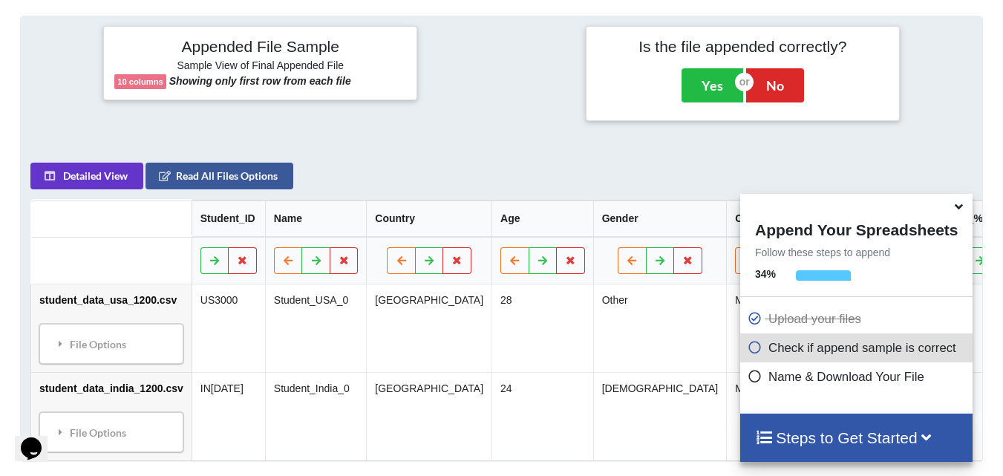  What do you see at coordinates (87, 176) in the screenshot?
I see `button: Detailed View` at bounding box center [87, 176].